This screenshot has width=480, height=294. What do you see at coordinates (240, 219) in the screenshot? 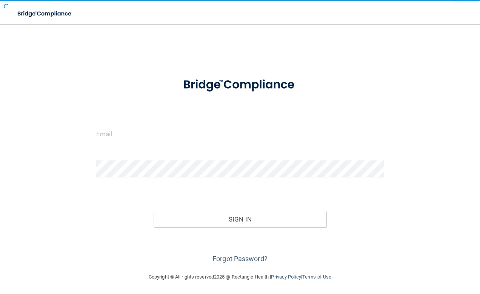
I see `button: Sign In` at bounding box center [240, 219].